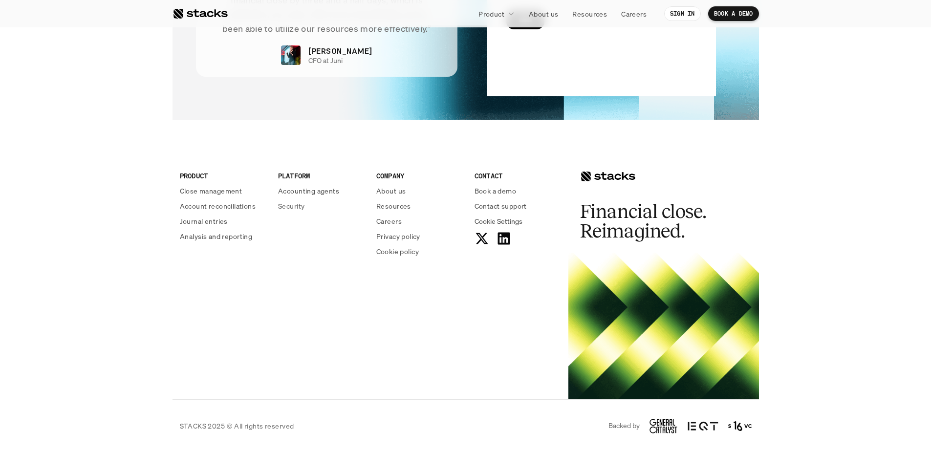 This screenshot has width=931, height=453. Describe the element at coordinates (501, 206) in the screenshot. I see `p: Contact support` at that location.